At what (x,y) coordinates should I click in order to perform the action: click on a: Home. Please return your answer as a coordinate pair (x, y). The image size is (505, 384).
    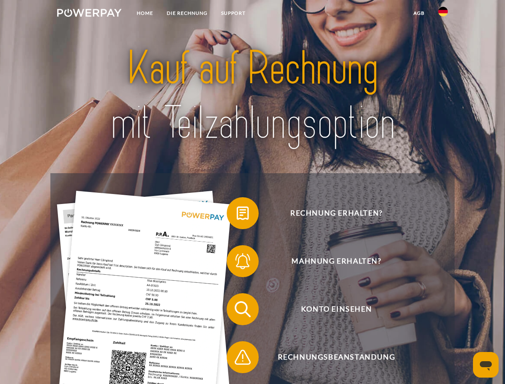
    Looking at the image, I should click on (145, 13).